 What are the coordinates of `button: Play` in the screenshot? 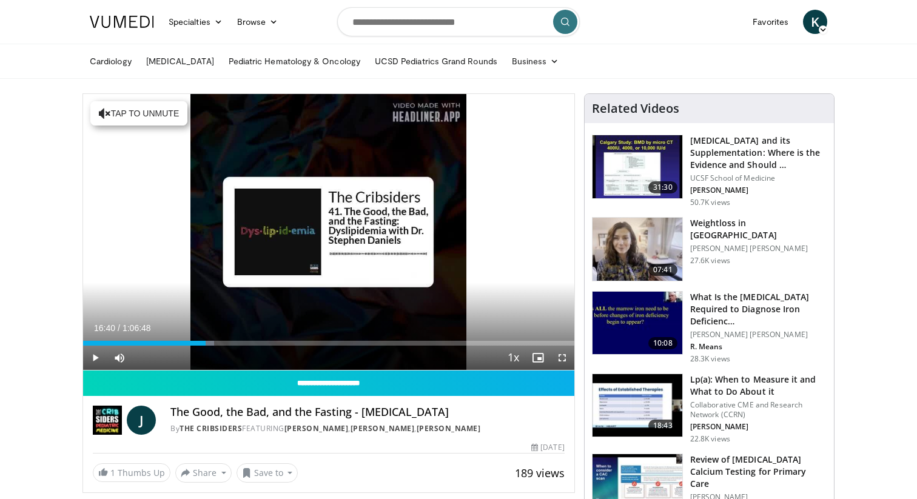 It's located at (95, 358).